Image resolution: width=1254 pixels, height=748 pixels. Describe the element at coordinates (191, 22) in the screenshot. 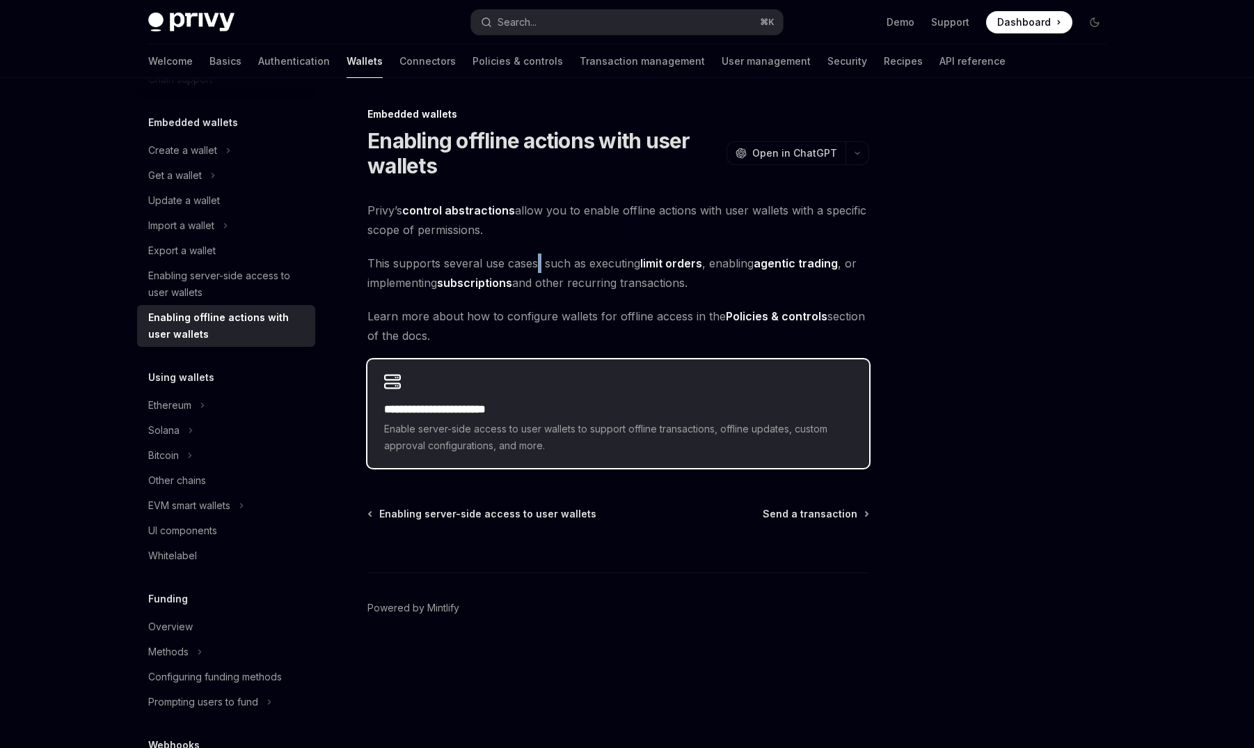

I see `img: dark logo` at that location.